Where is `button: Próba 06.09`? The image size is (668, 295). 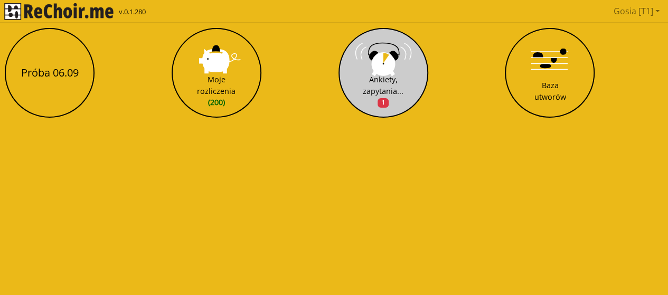
button: Próba 06.09 is located at coordinates (50, 73).